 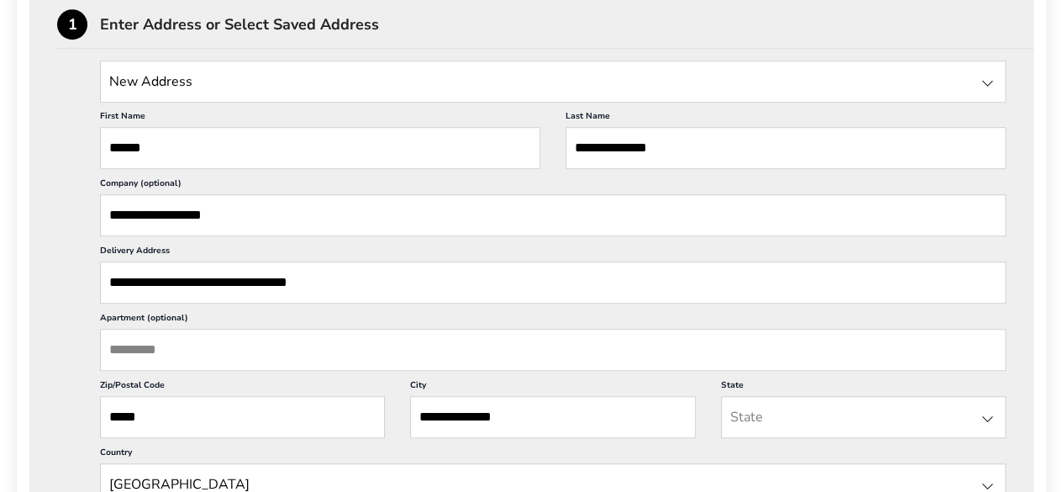 I want to click on label: Company (optional), so click(x=553, y=186).